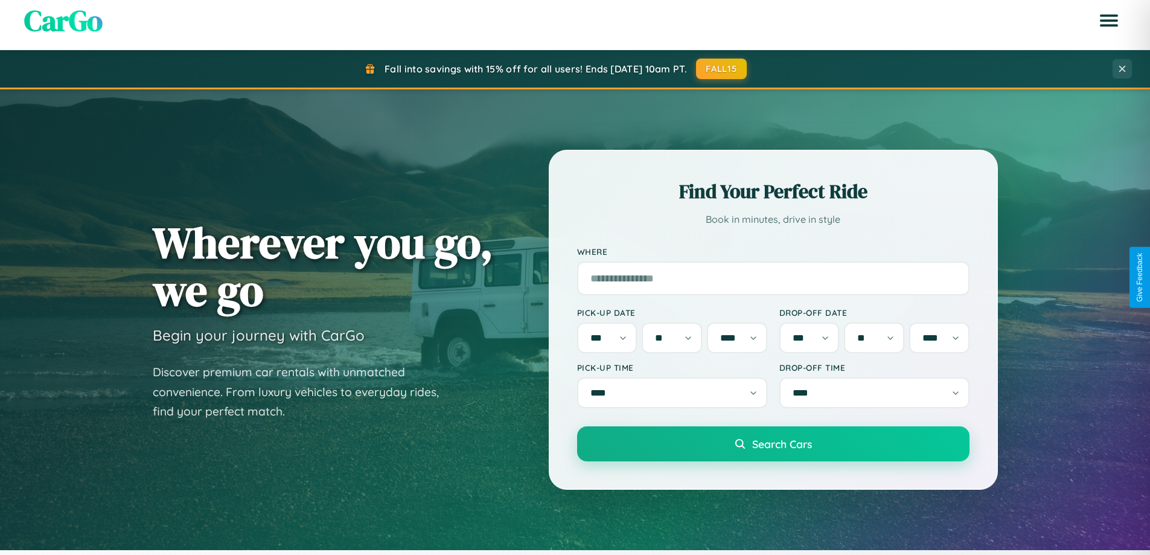  What do you see at coordinates (773, 444) in the screenshot?
I see `button: Search Cars` at bounding box center [773, 444].